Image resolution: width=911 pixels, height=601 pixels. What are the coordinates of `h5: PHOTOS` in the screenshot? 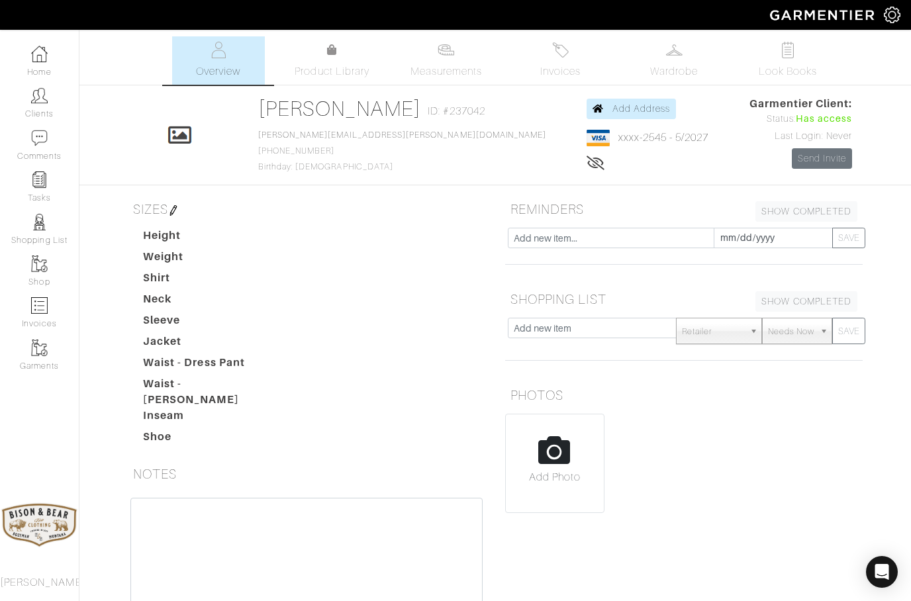 It's located at (684, 395).